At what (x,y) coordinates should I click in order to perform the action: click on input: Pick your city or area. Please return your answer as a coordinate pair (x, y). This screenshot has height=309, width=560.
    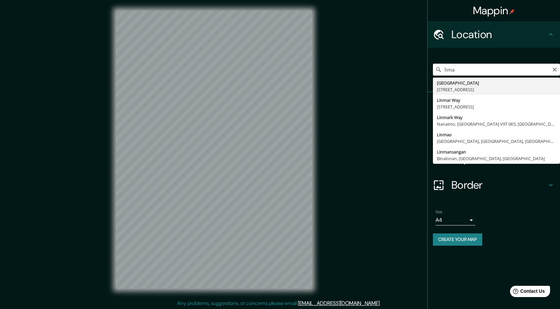
    Looking at the image, I should click on (497, 70).